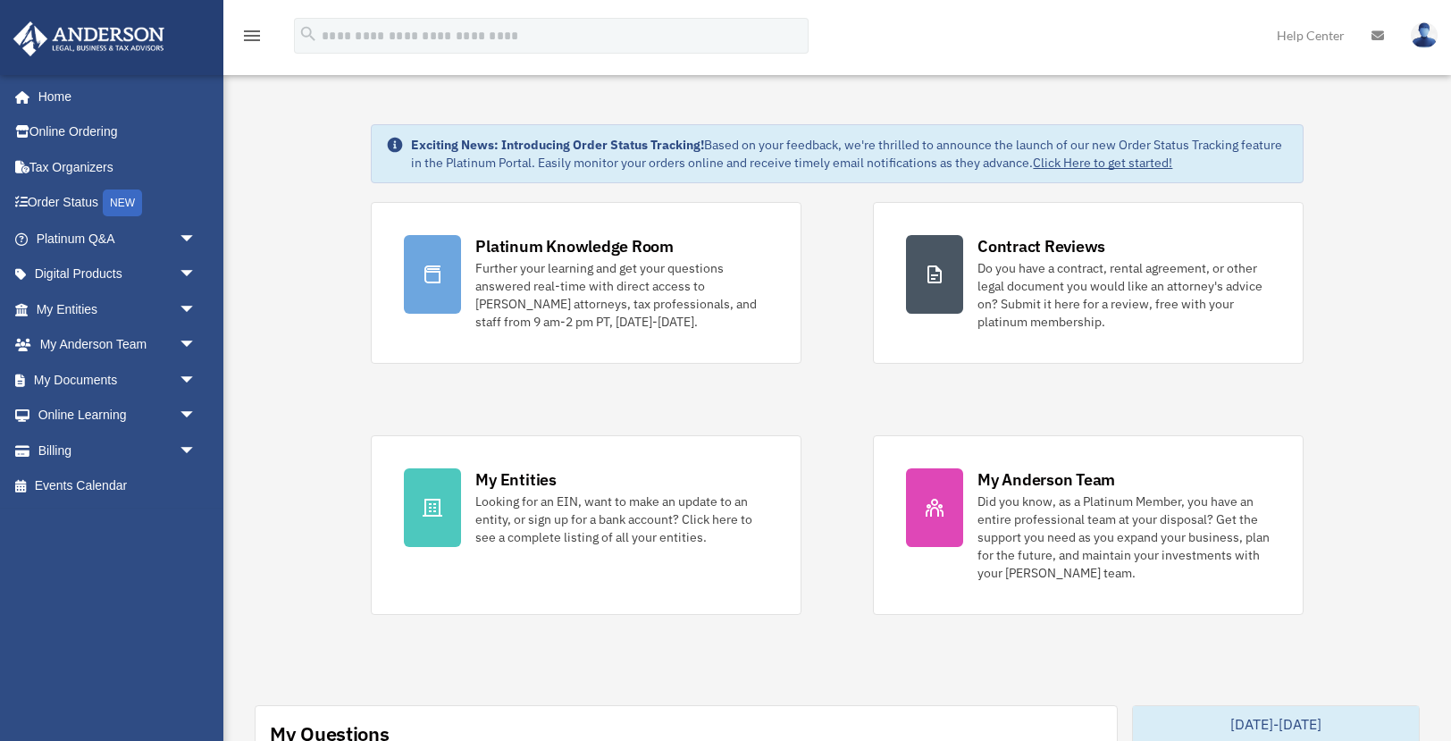  I want to click on a: Order StatusNEW, so click(118, 203).